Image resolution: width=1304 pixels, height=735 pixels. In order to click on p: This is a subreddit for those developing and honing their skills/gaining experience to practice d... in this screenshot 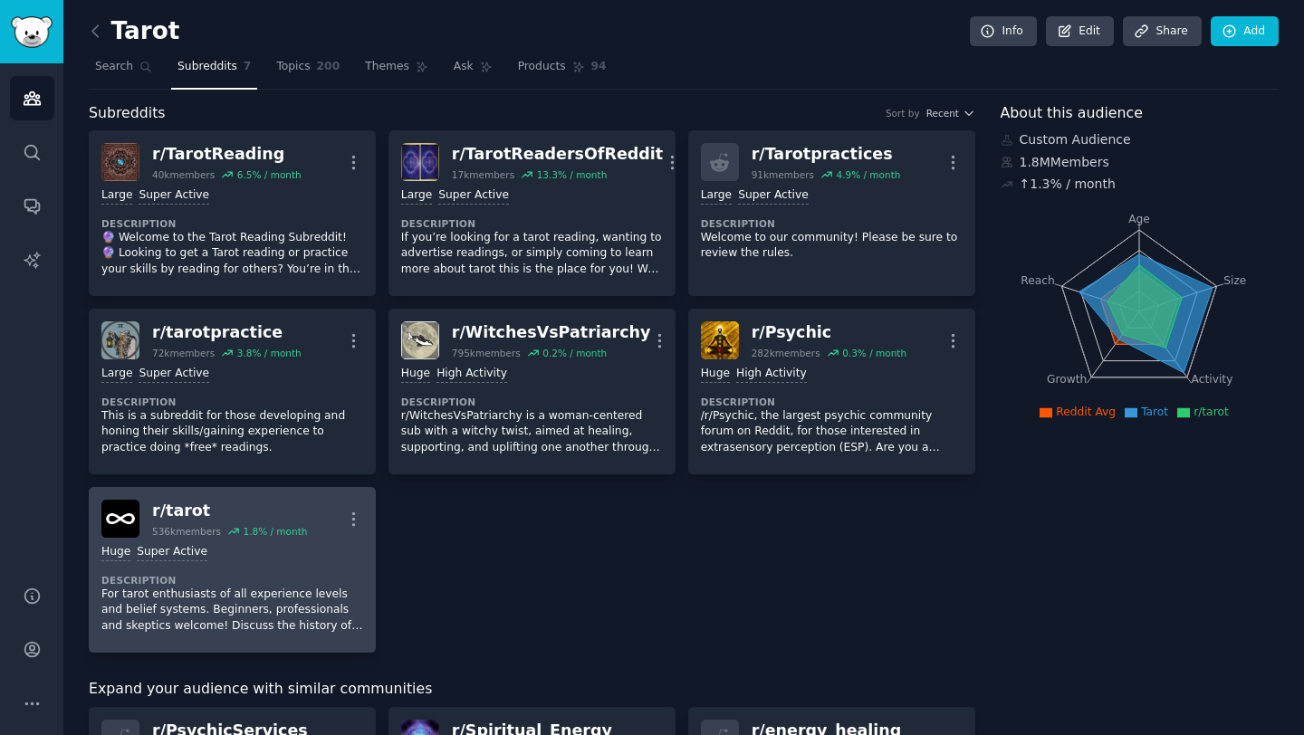, I will do `click(232, 432)`.